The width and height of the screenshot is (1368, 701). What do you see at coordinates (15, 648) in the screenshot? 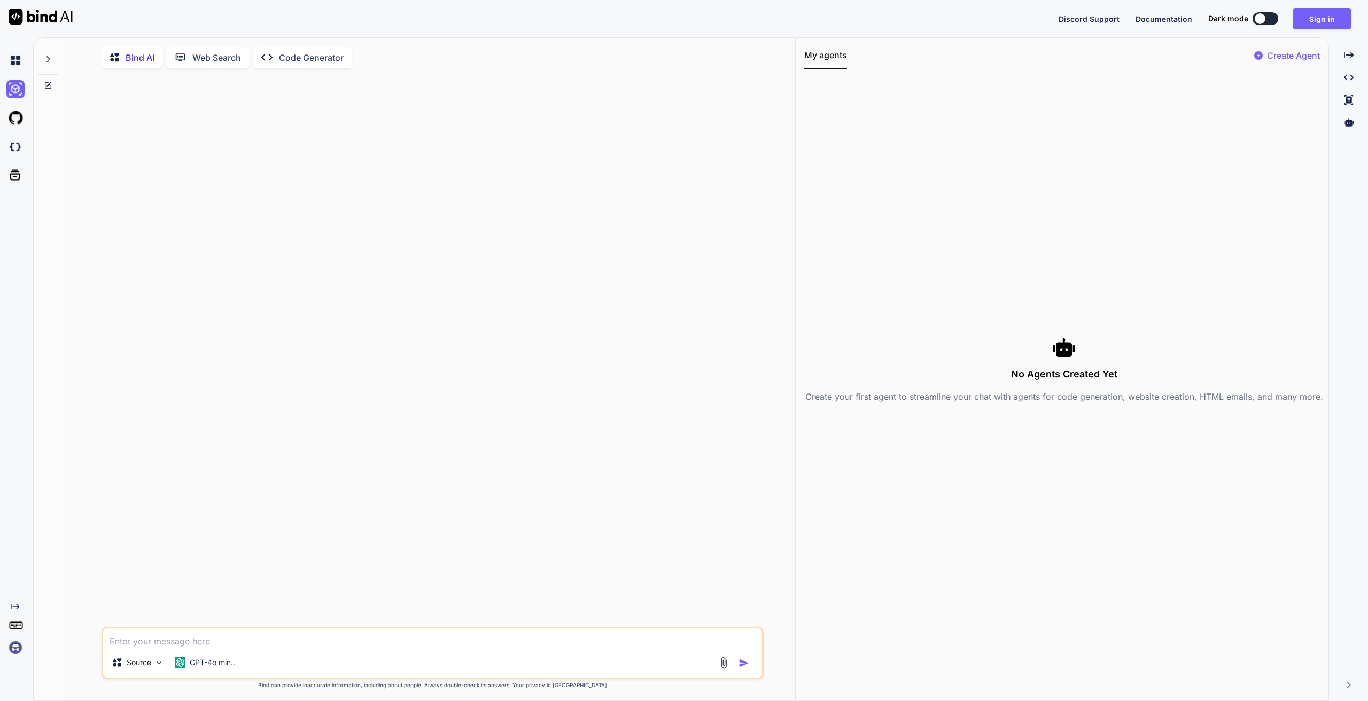
I see `img: signin` at bounding box center [15, 648].